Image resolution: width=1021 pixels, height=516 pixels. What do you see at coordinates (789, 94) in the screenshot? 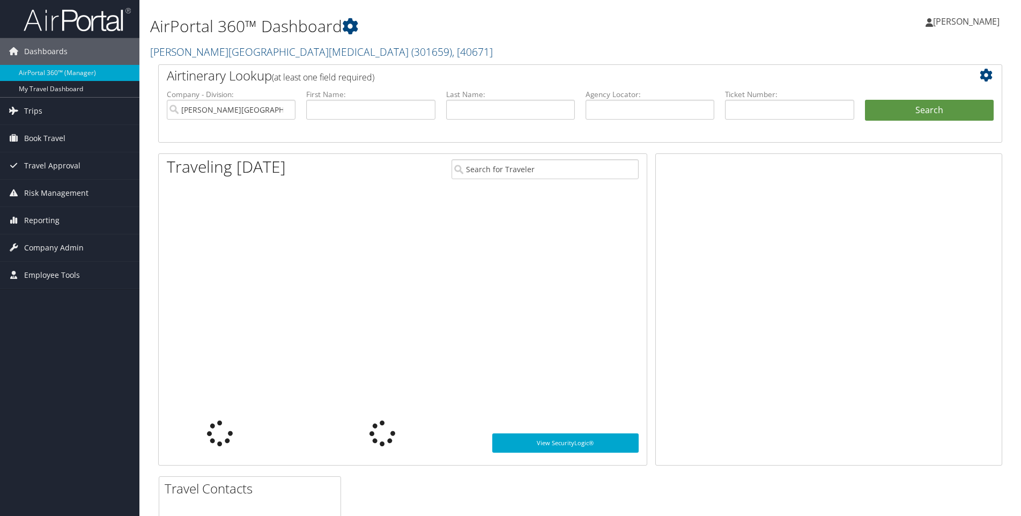
I see `label: Ticket Number:` at bounding box center [789, 94].